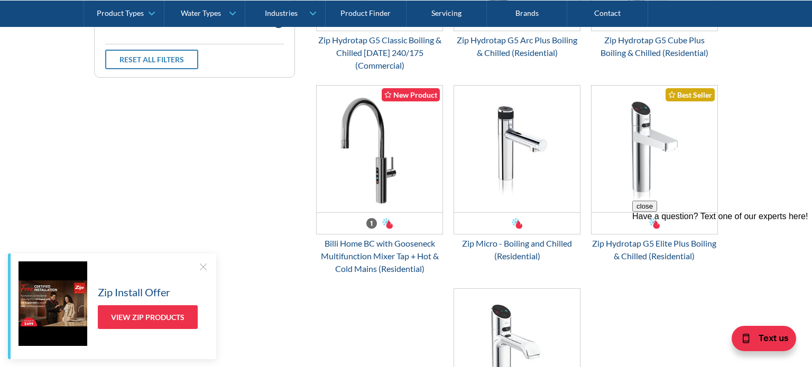  I want to click on div: Zip Hydrotap G5 Arc Plus Boiling & Chilled (Residential), so click(517, 47).